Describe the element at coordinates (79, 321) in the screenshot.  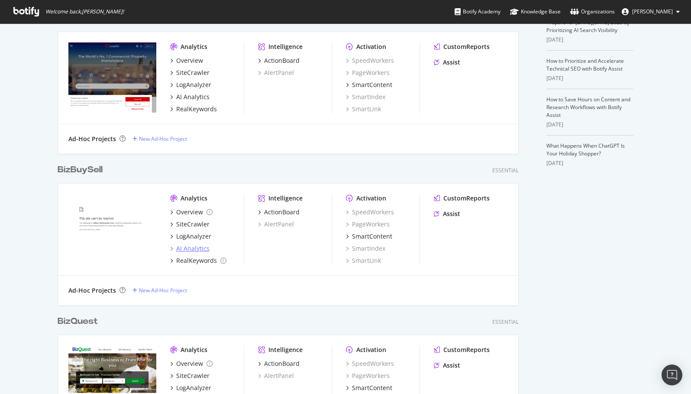
I see `a: BizQuest` at that location.